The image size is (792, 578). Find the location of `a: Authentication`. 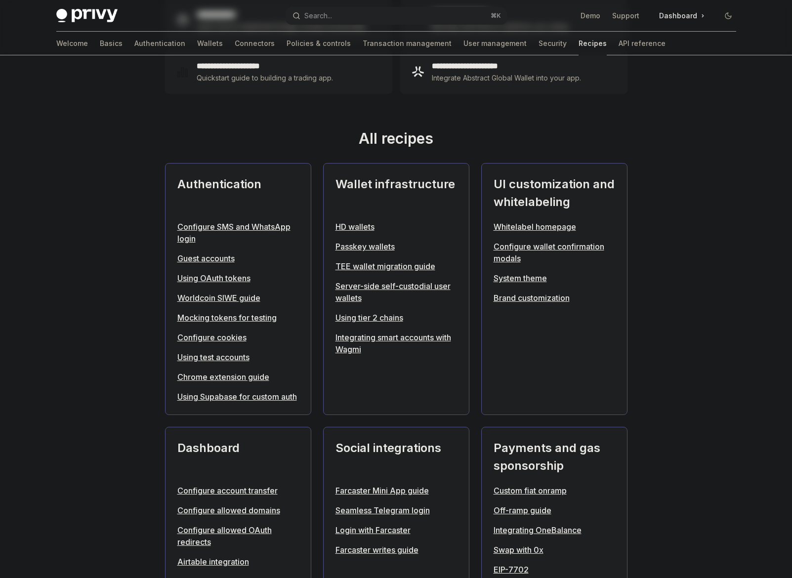

a: Authentication is located at coordinates (160, 43).